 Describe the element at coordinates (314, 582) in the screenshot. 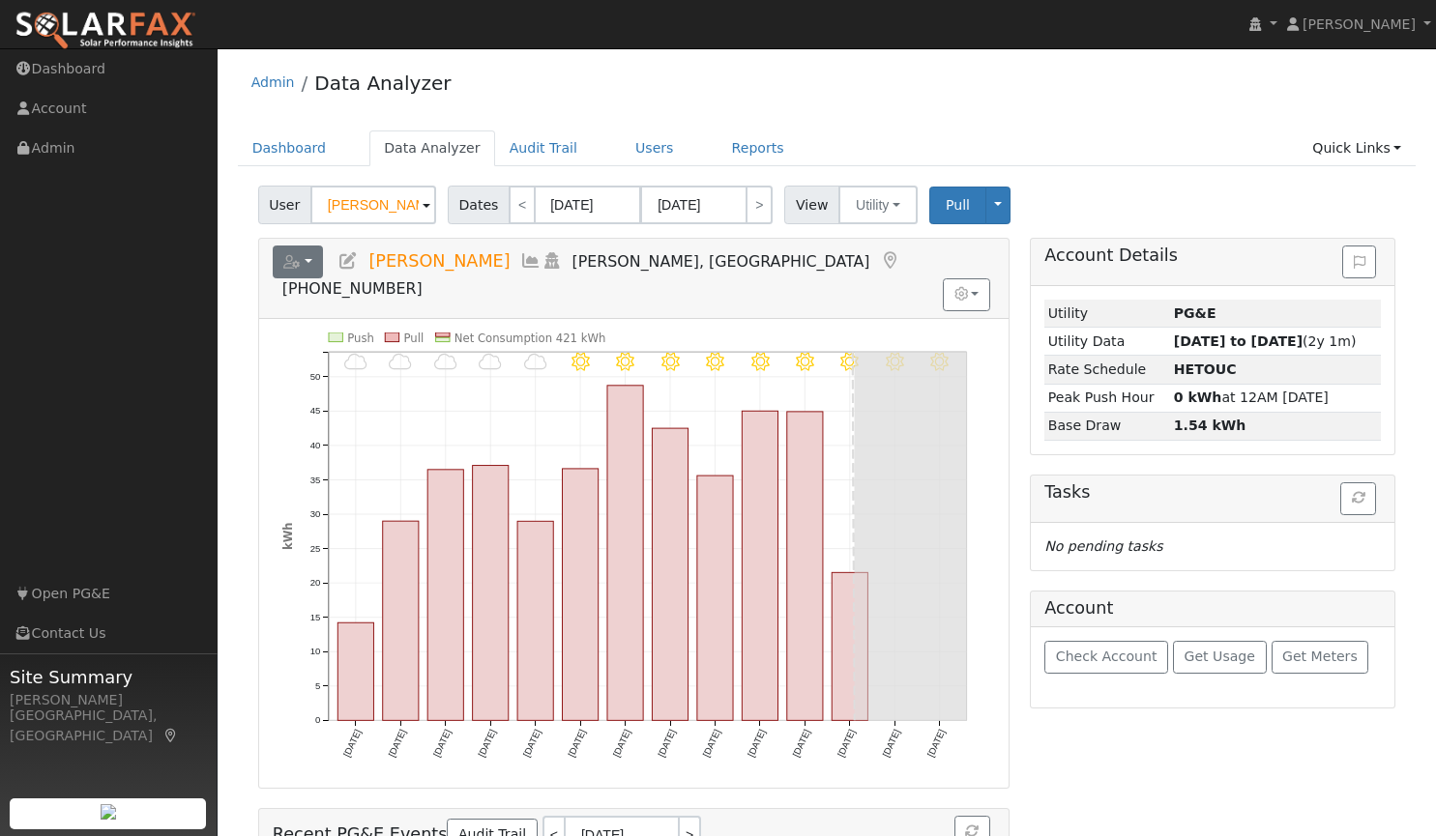

I see `text: 20` at that location.